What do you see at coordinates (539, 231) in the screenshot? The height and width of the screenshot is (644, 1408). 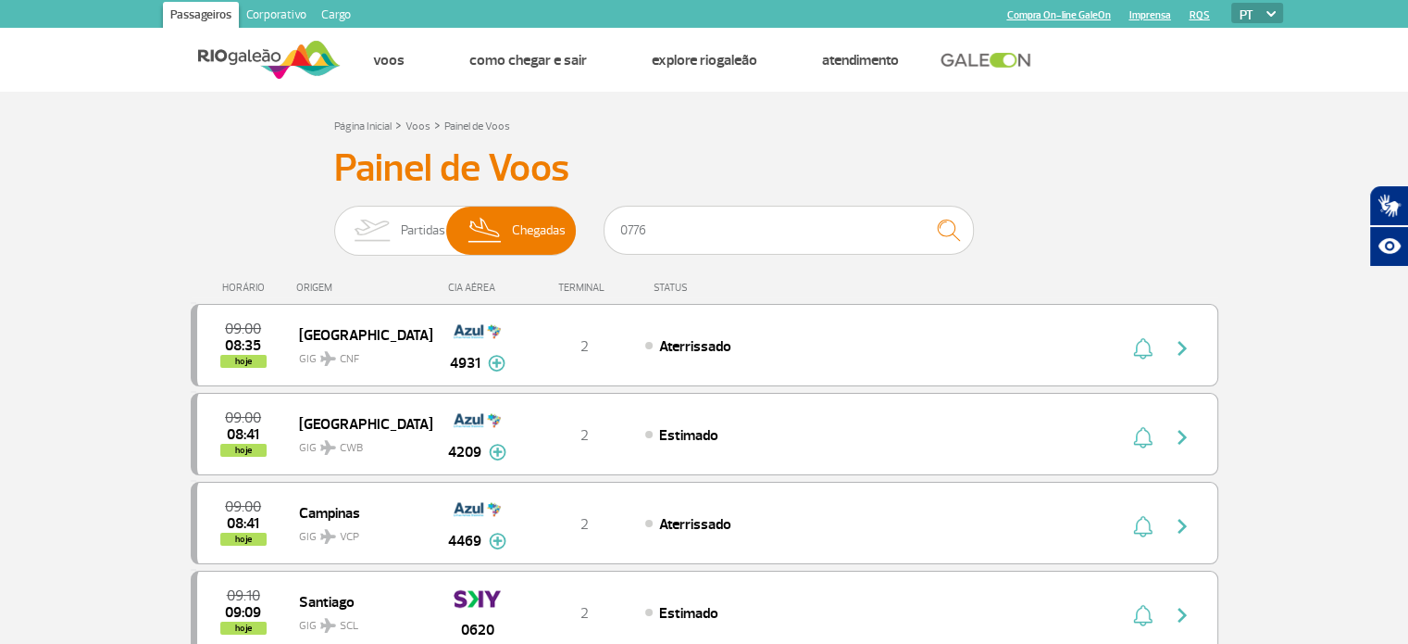 I see `span: Chegadas` at bounding box center [539, 231].